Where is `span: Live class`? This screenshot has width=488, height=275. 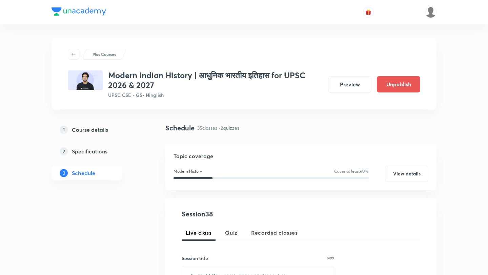 span: Live class is located at coordinates (199, 233).